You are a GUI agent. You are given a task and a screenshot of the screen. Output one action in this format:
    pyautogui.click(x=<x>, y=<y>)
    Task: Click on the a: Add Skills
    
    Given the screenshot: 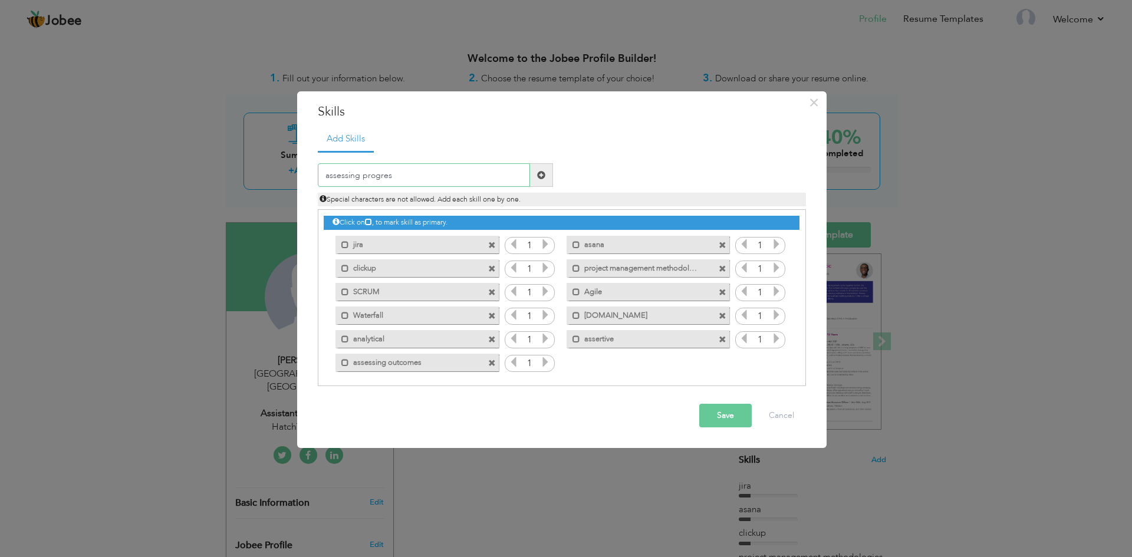 What is the action you would take?
    pyautogui.click(x=345, y=140)
    